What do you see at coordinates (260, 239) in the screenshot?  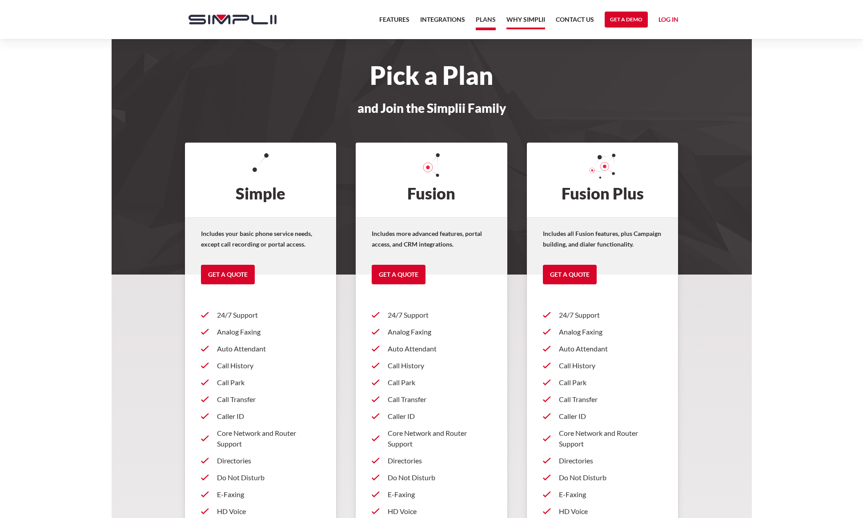 I see `p: Includes your basic phone service needs, except call recording or portal access.` at bounding box center [260, 239].